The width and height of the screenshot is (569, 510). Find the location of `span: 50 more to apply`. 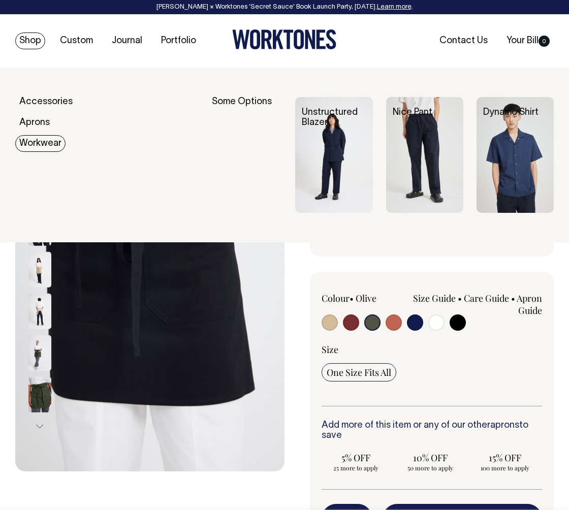

span: 50 more to apply is located at coordinates (431, 468).